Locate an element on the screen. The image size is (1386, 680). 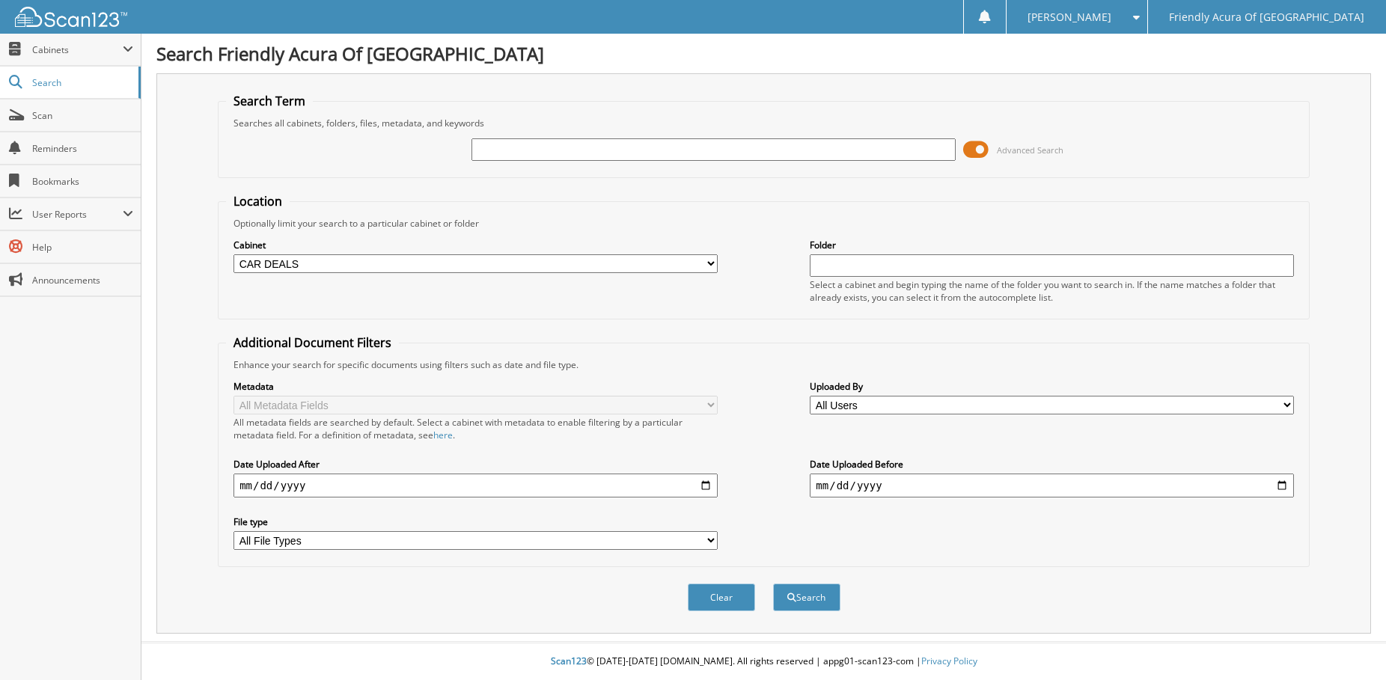
label: Uploaded By is located at coordinates (1051, 386).